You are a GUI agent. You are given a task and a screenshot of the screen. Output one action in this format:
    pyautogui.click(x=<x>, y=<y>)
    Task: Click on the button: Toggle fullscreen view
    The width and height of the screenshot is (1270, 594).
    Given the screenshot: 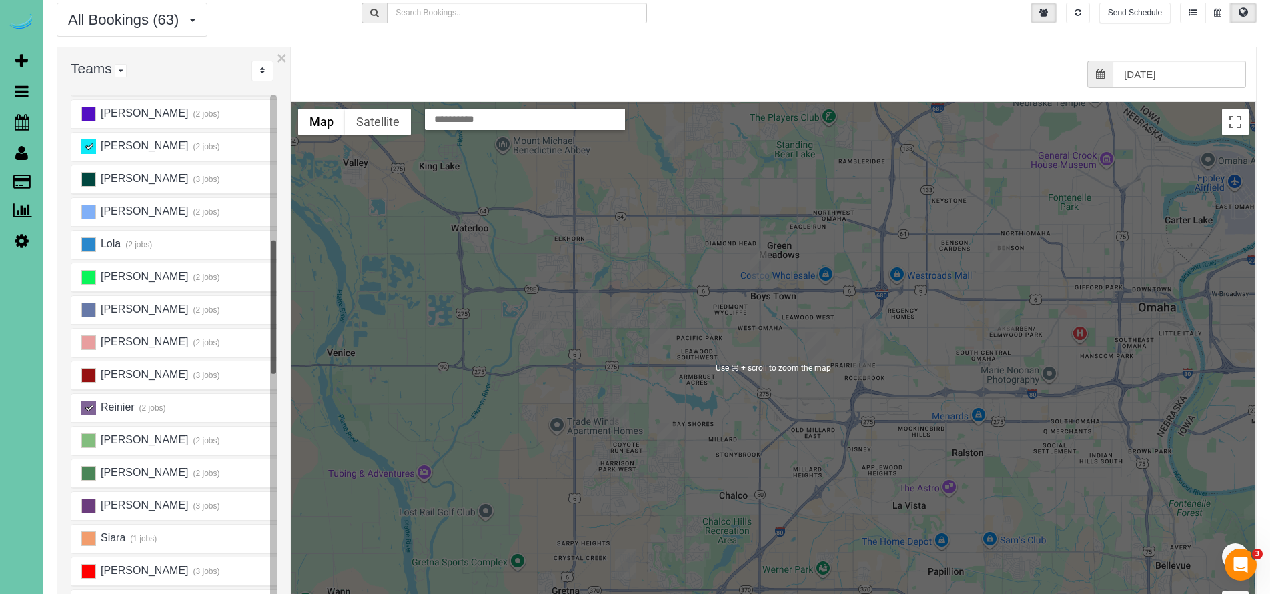 What is the action you would take?
    pyautogui.click(x=1235, y=122)
    